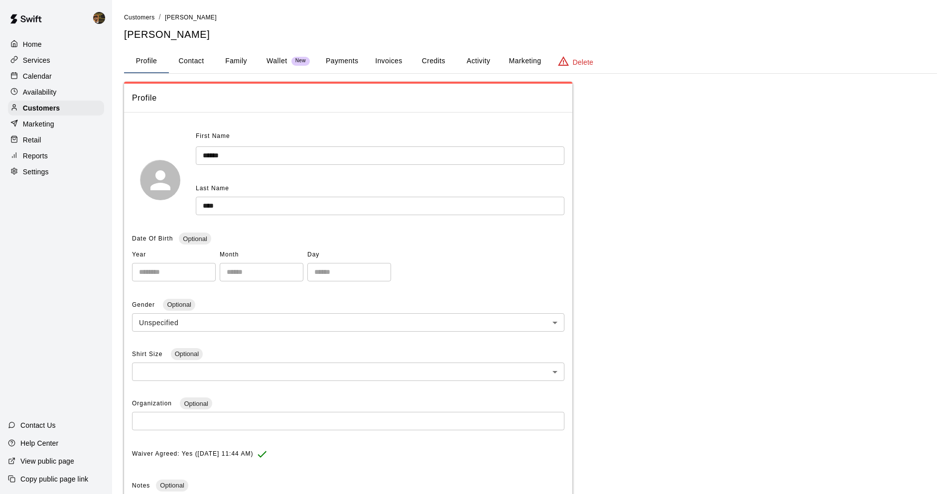  Describe the element at coordinates (236, 61) in the screenshot. I see `button: Family` at that location.